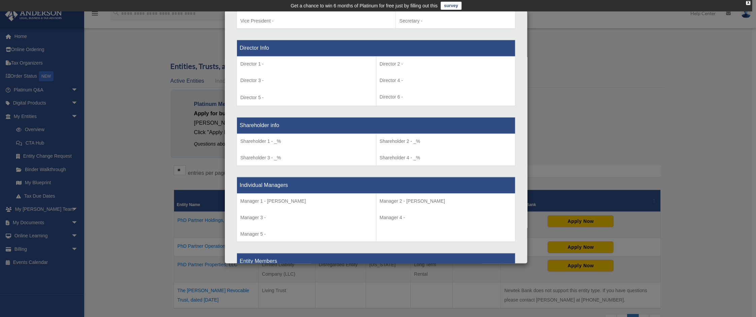 Image resolution: width=756 pixels, height=317 pixels. Describe the element at coordinates (446, 218) in the screenshot. I see `p: Manager 4 -` at that location.